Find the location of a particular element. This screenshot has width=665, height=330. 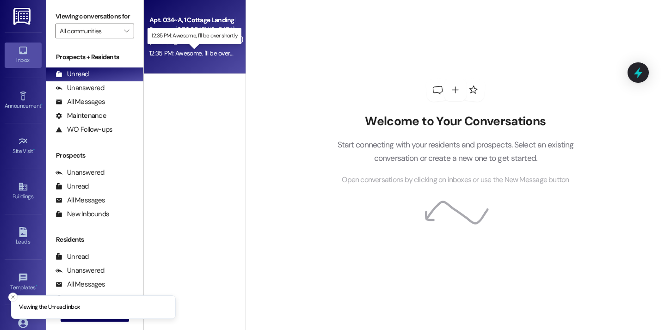

input: All communities is located at coordinates (89, 31).